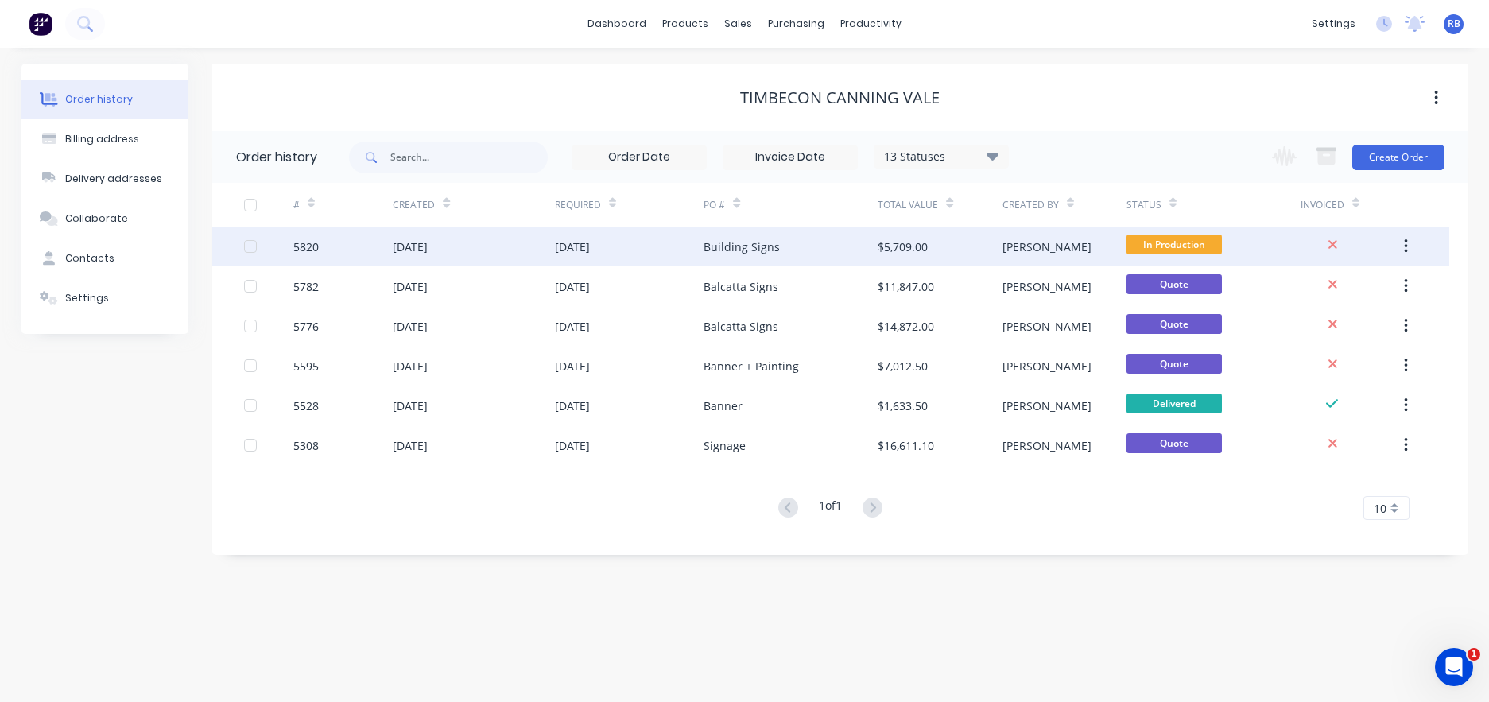 The image size is (1489, 702). I want to click on div: Billing address, so click(102, 139).